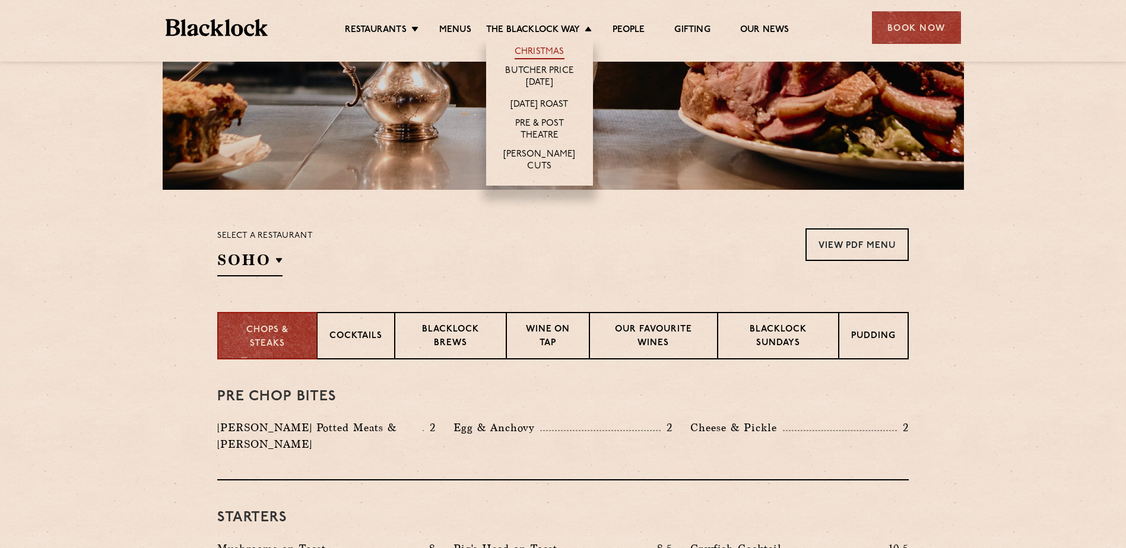 This screenshot has height=548, width=1126. I want to click on p: Pudding, so click(873, 337).